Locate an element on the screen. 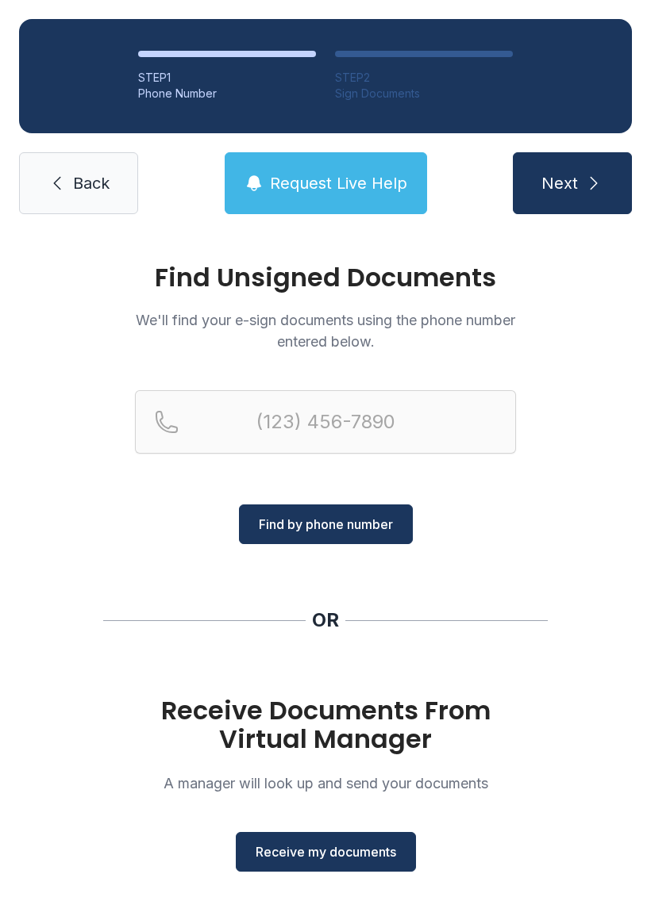  div: STEP 1 is located at coordinates (227, 78).